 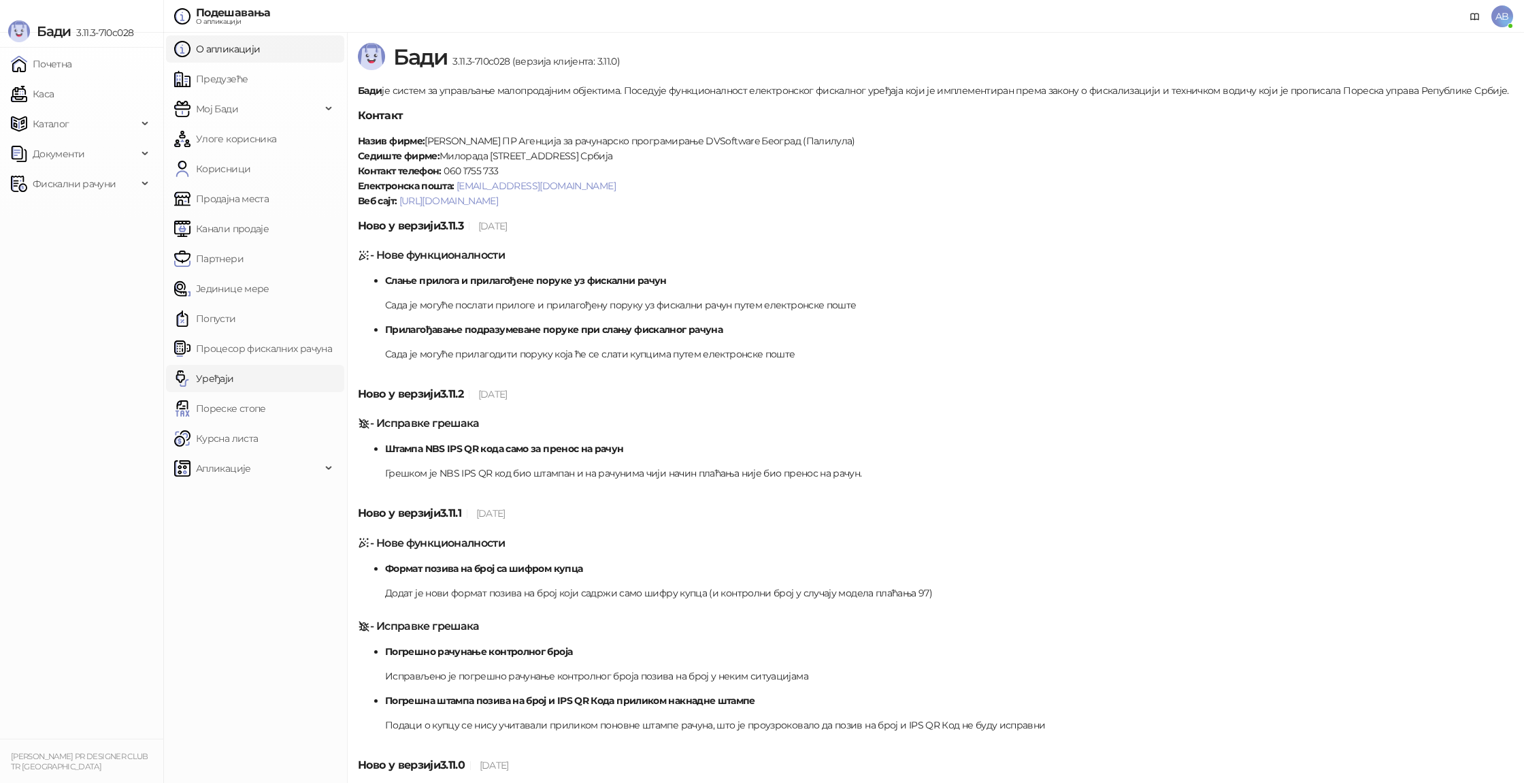 I want to click on strong: Назив фирме:, so click(x=391, y=141).